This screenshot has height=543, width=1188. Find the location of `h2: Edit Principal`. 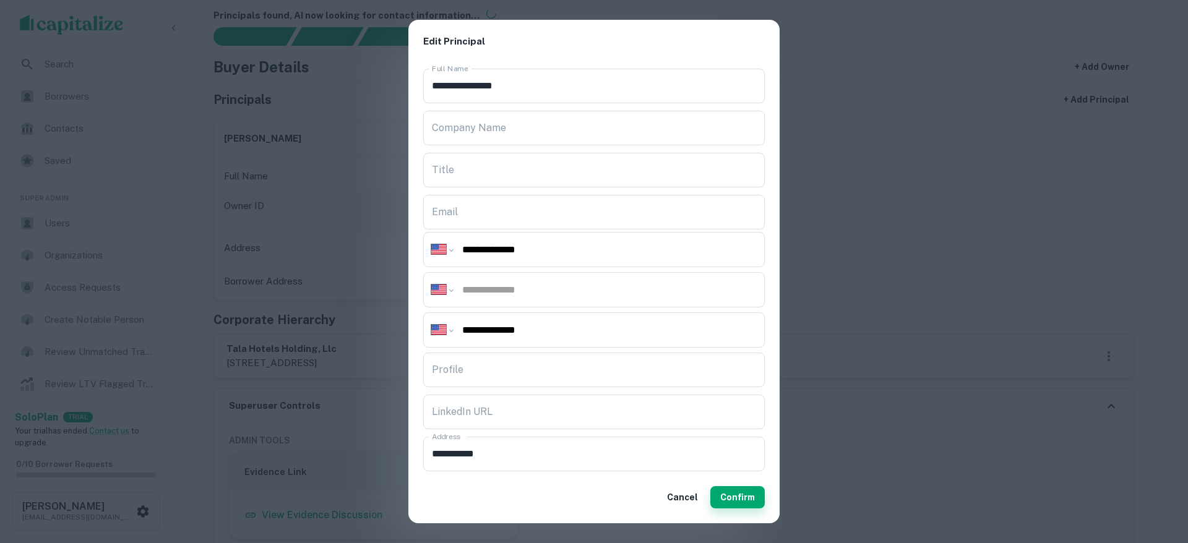

h2: Edit Principal is located at coordinates (594, 41).